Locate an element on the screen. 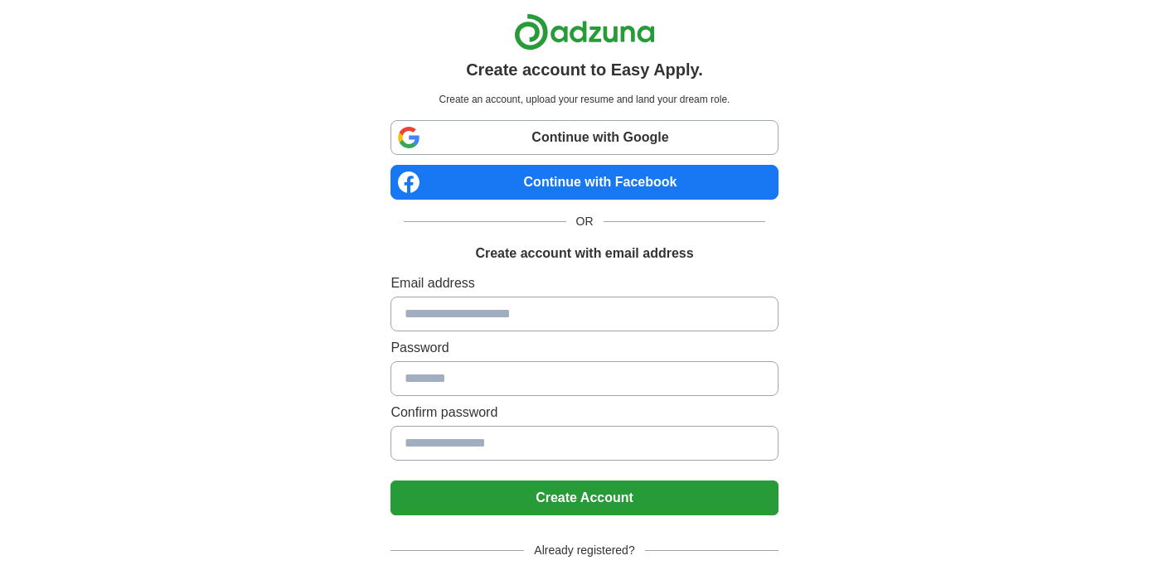 Image resolution: width=1169 pixels, height=565 pixels. h1: Create account to Easy Apply. is located at coordinates (584, 70).